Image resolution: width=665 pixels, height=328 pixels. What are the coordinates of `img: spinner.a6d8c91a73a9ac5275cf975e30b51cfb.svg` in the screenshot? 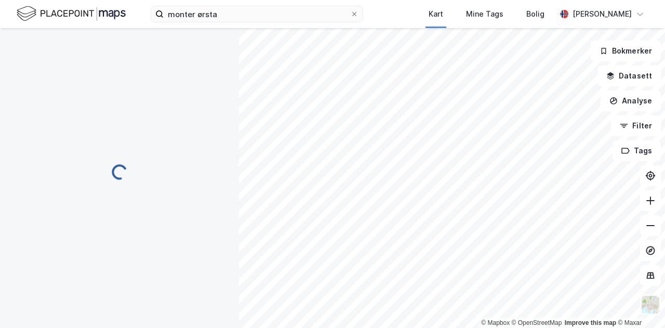 It's located at (119, 172).